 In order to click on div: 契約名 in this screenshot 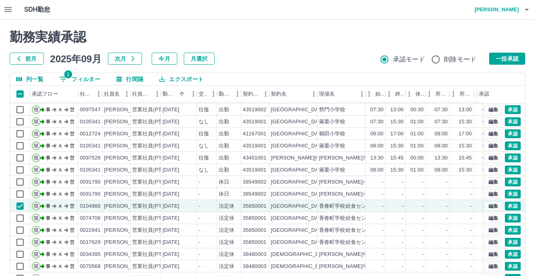, I will do `click(293, 94)`.